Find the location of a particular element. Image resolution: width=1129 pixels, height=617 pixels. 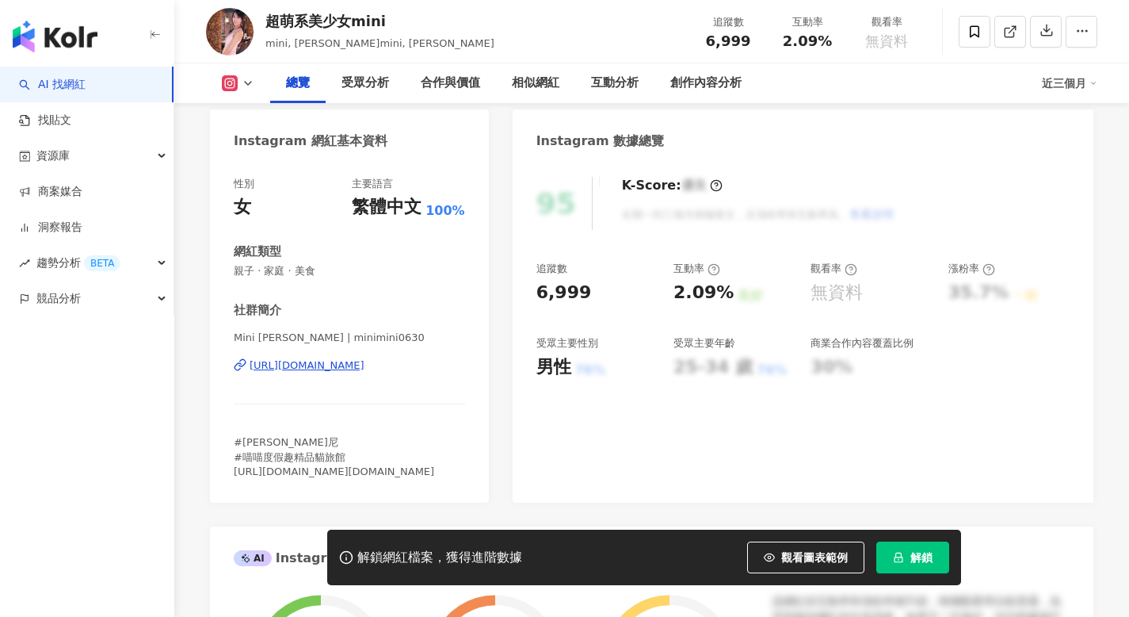

div: 女 is located at coordinates (243, 207).